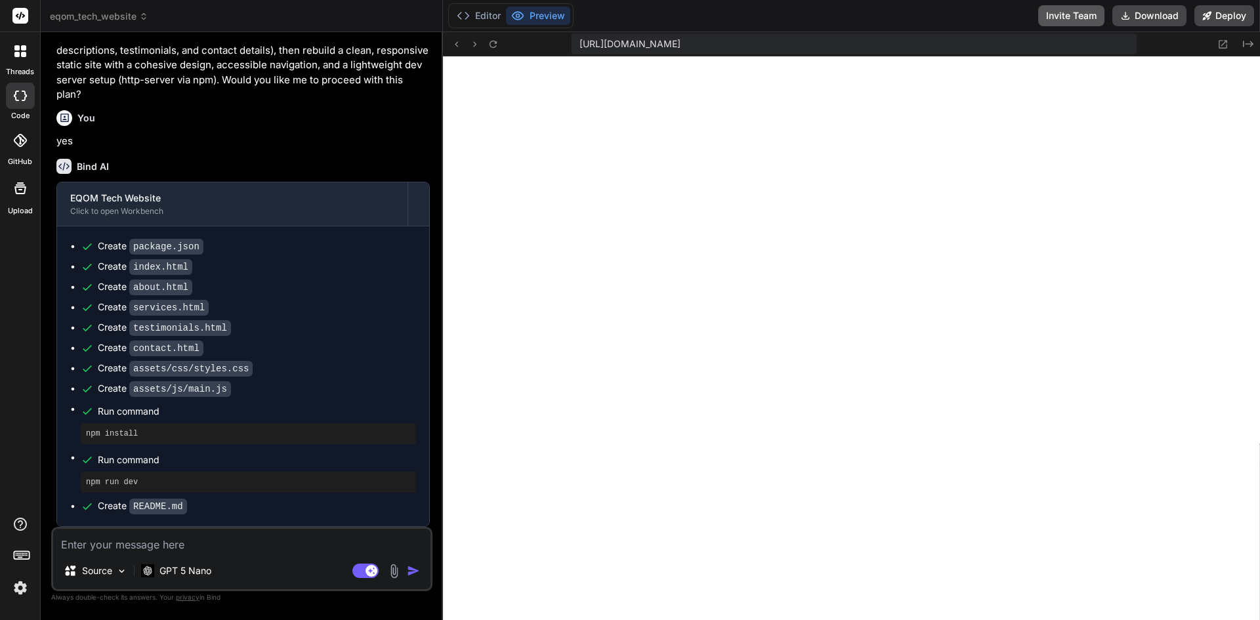 This screenshot has width=1260, height=620. What do you see at coordinates (20, 588) in the screenshot?
I see `img: settings` at bounding box center [20, 588].